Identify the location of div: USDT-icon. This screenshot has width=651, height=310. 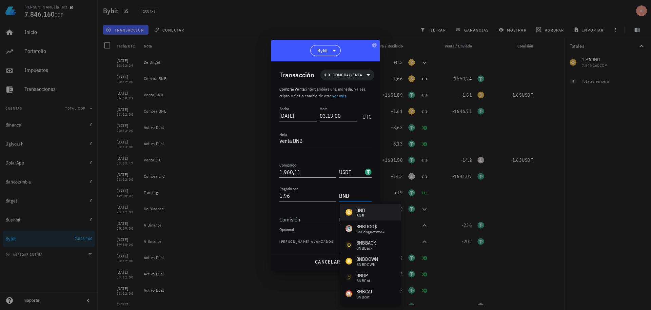
(368, 172).